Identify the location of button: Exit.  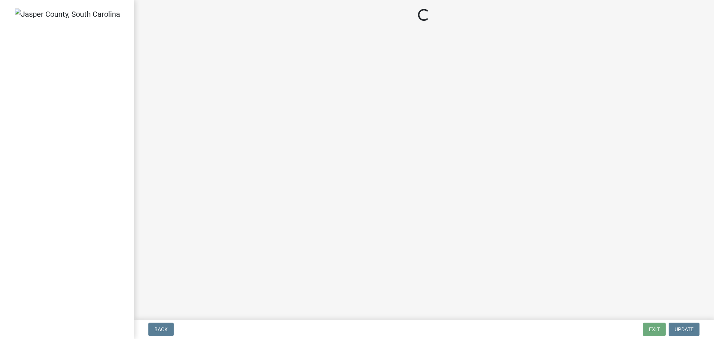
(654, 329).